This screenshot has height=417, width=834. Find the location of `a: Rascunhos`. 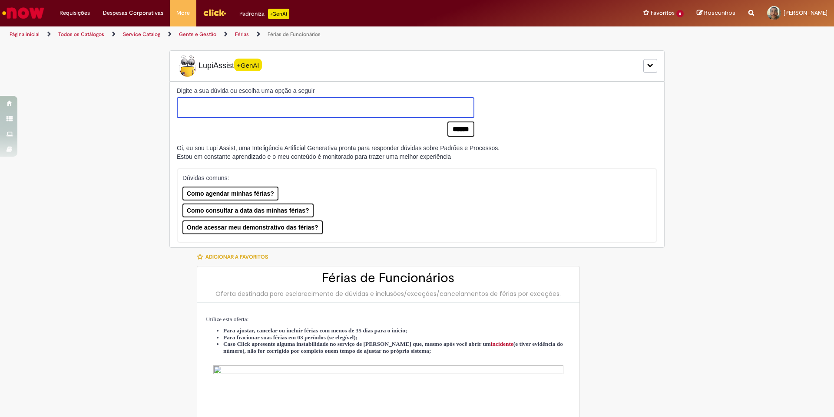

a: Rascunhos is located at coordinates (716, 13).